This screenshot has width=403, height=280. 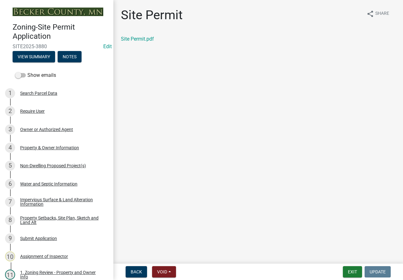 What do you see at coordinates (49, 148) in the screenshot?
I see `div: Property & Owner Information` at bounding box center [49, 148].